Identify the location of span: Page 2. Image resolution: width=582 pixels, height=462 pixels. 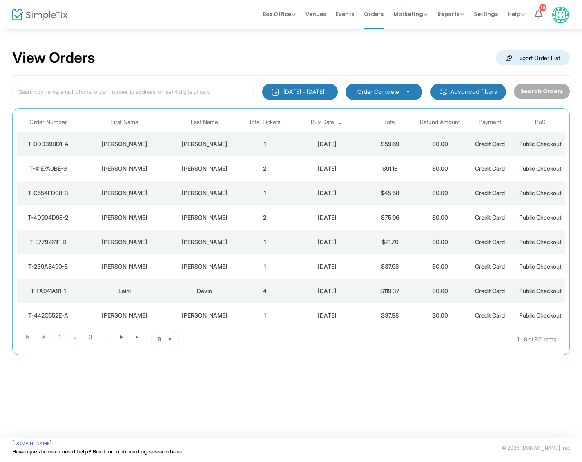
(75, 337).